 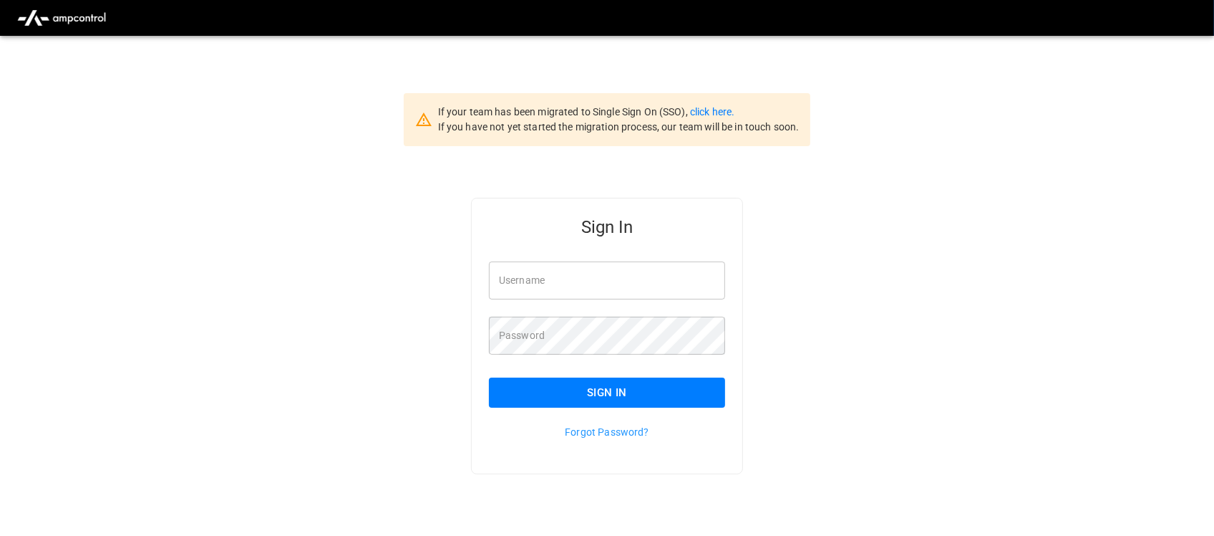 I want to click on span: If your team has been migrated to Single Sign On (SSO),, so click(x=564, y=112).